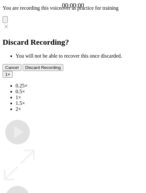 This screenshot has height=193, width=146. Describe the element at coordinates (80, 92) in the screenshot. I see `li: 0.5×` at that location.